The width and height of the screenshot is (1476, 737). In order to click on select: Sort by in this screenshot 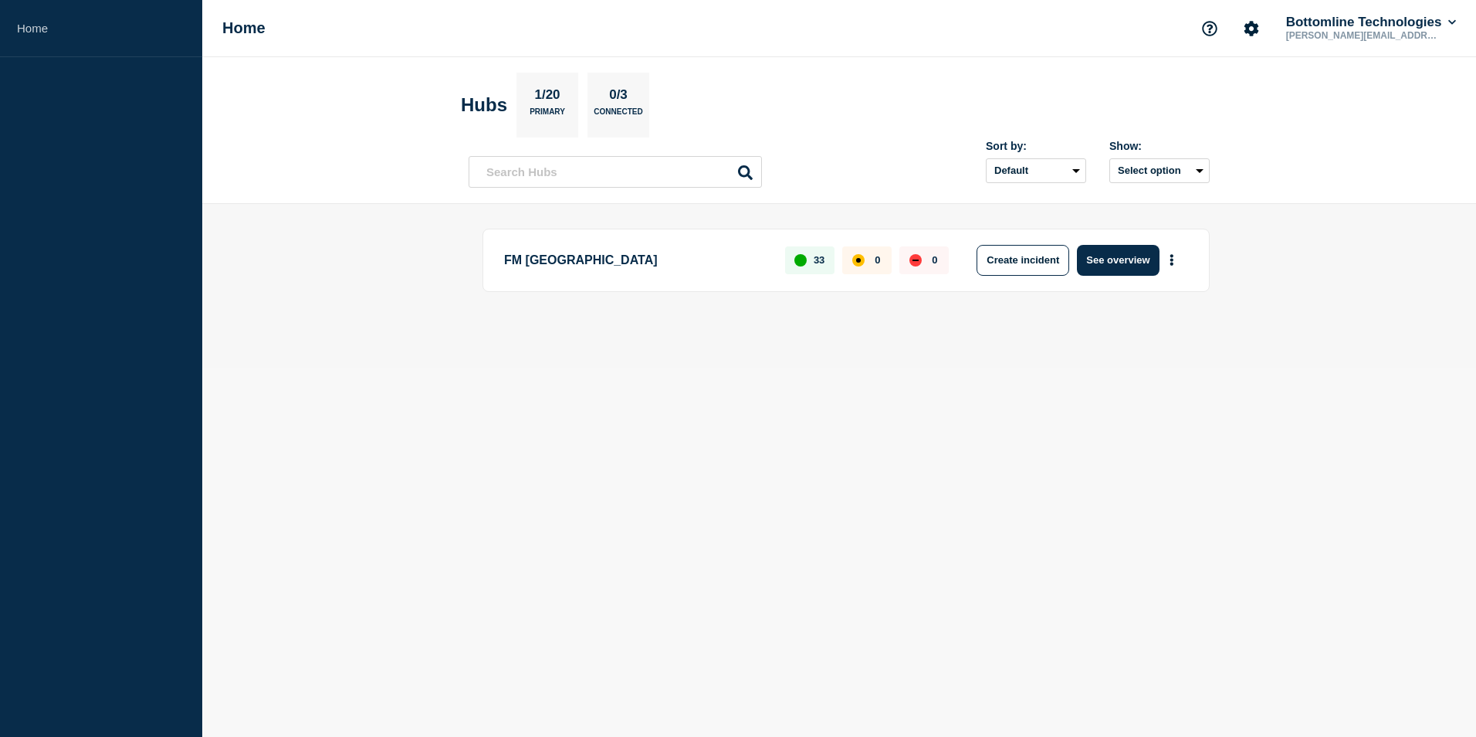, I will do `click(1036, 171)`.